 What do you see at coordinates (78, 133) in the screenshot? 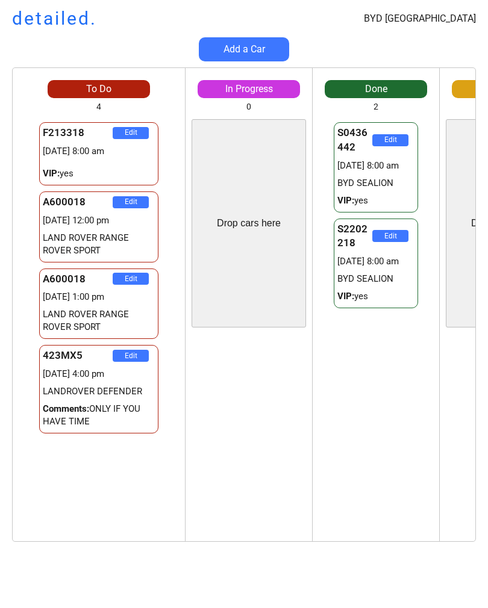
I see `div: F213318` at bounding box center [78, 133].